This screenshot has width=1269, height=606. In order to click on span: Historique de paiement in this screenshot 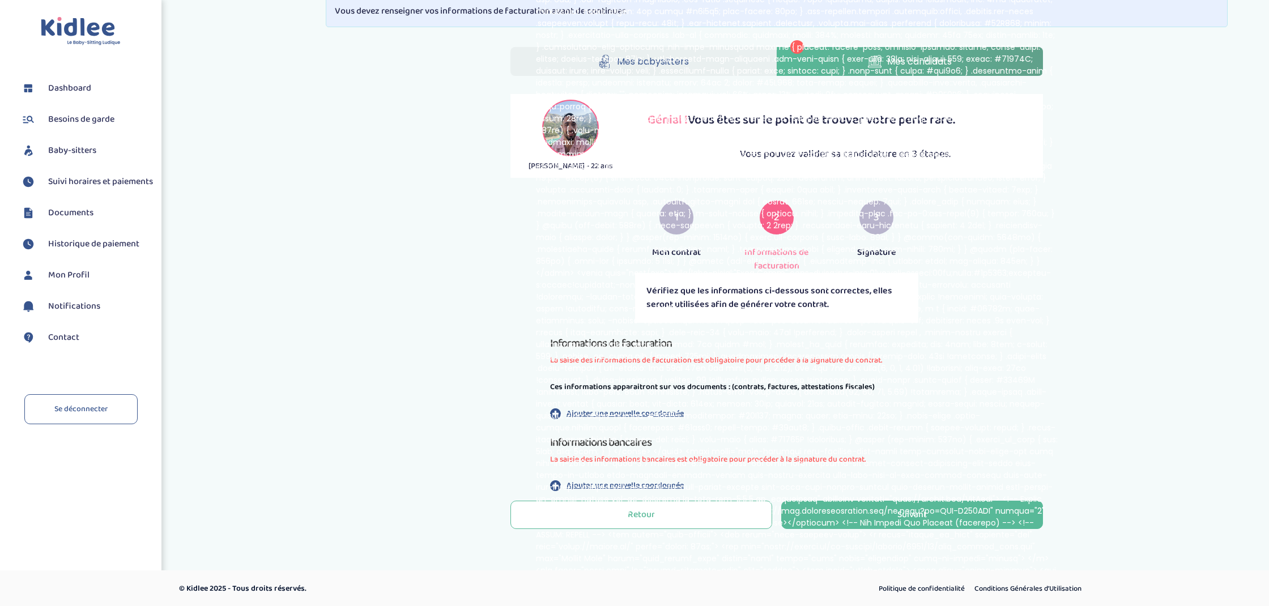, I will do `click(93, 244)`.